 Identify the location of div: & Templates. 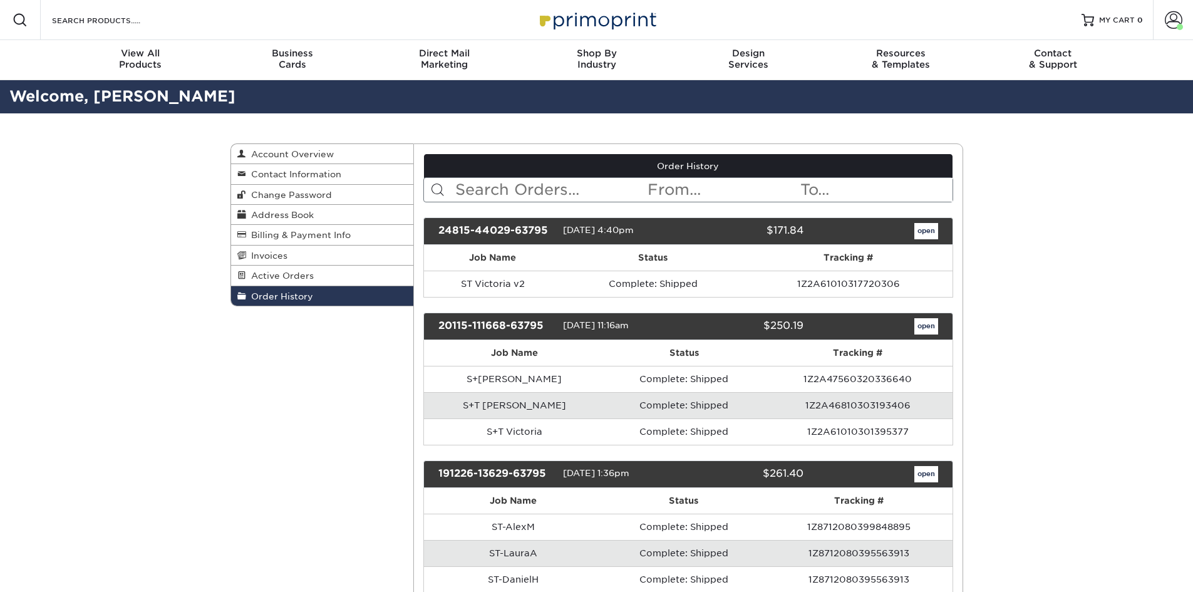
(901, 59).